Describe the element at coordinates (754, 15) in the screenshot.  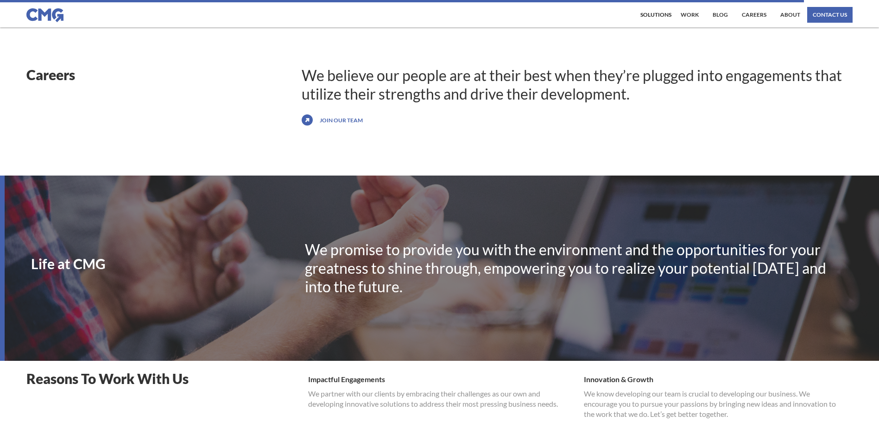
I see `a: Careers` at that location.